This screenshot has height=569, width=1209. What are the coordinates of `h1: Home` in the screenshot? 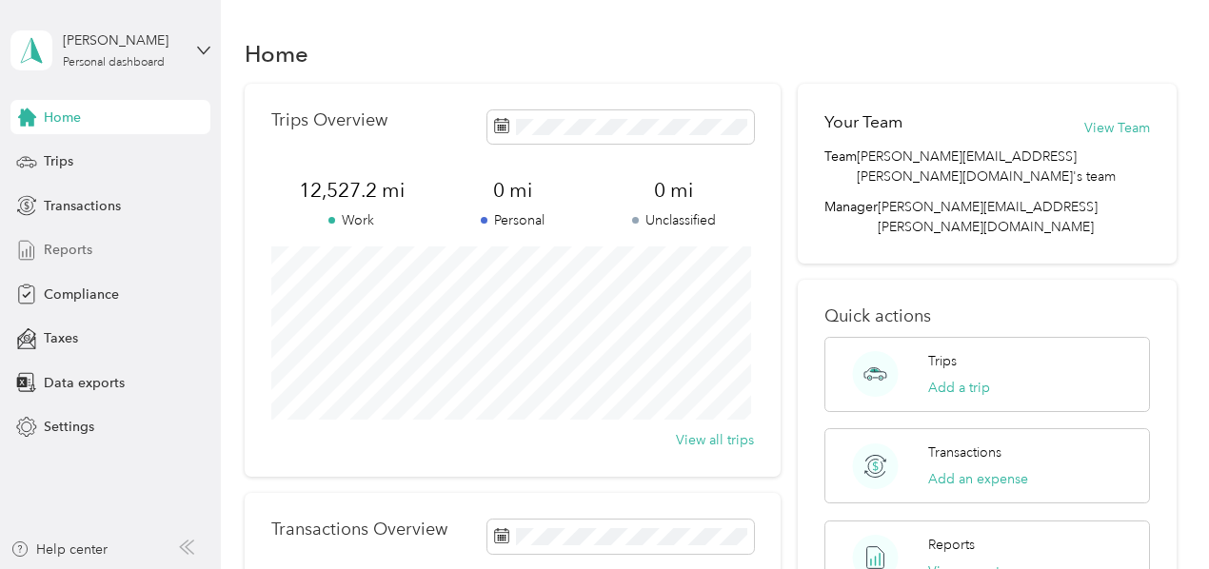 It's located at (276, 53).